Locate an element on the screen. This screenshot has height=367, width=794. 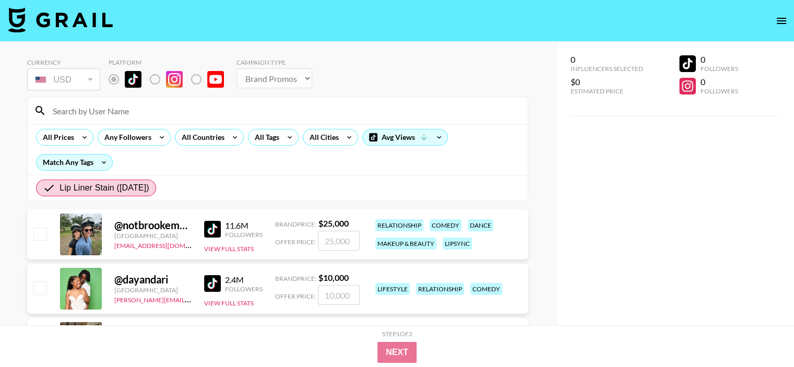
input: 10,000 is located at coordinates (339, 295).